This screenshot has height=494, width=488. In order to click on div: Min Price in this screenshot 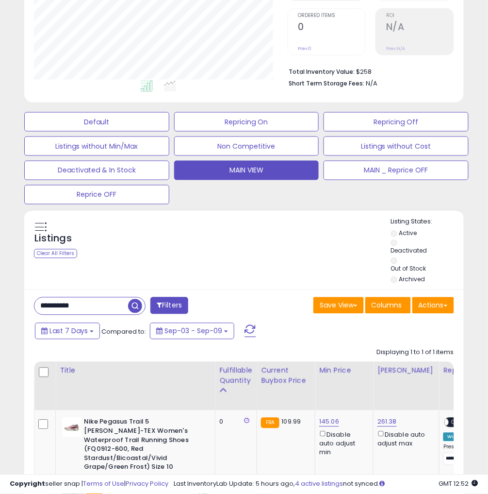, I will do `click(344, 370)`.